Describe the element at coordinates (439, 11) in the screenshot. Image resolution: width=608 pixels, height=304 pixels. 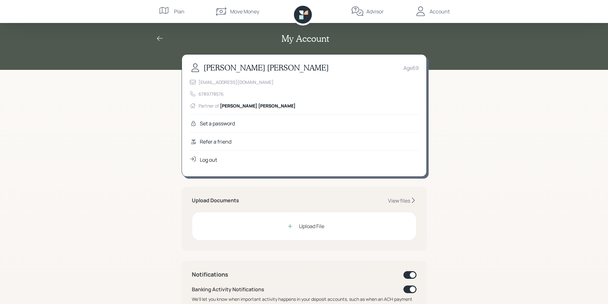
I see `div: Account` at that location.